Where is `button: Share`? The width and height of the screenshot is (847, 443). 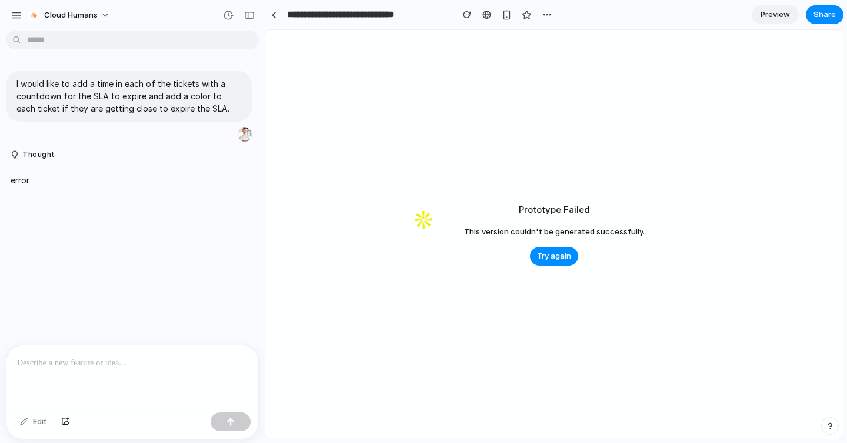
button: Share is located at coordinates (825, 15).